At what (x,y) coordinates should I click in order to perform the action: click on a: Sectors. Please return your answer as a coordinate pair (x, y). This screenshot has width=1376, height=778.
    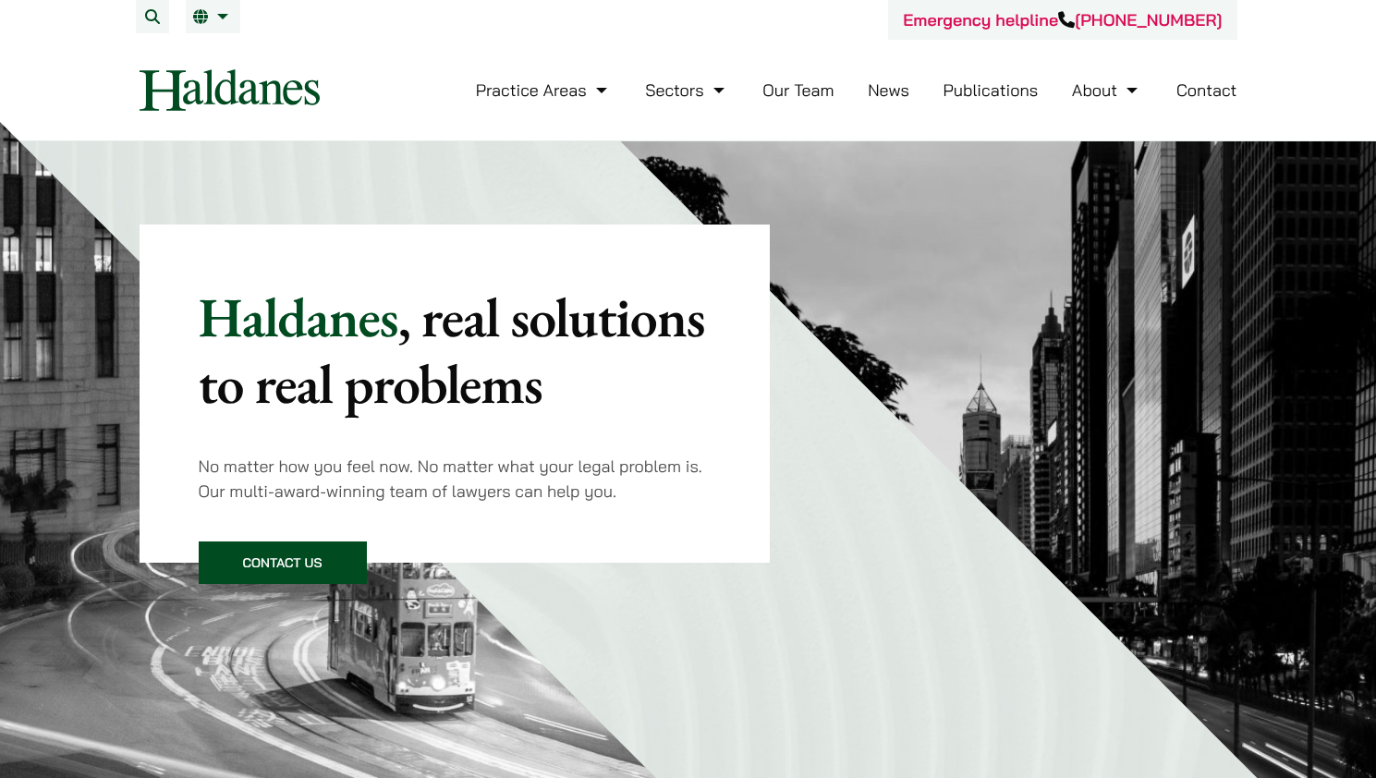
    Looking at the image, I should click on (687, 90).